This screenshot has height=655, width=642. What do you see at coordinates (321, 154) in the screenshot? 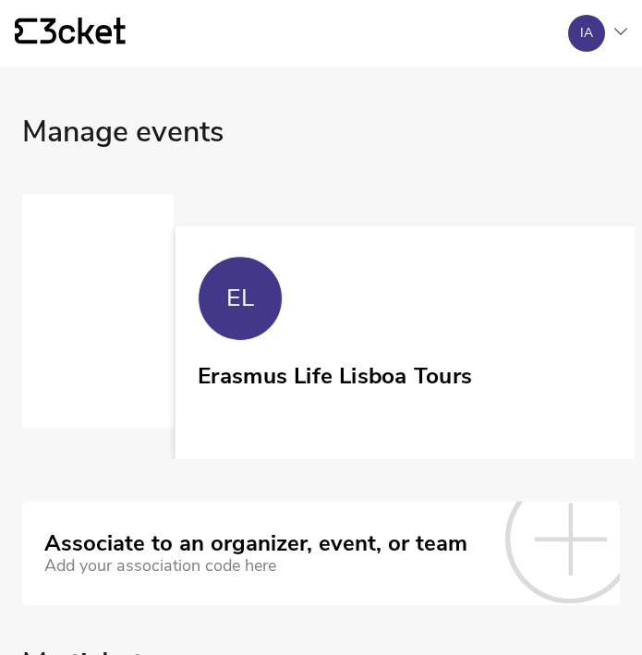
I see `div: Manage events` at bounding box center [321, 154].